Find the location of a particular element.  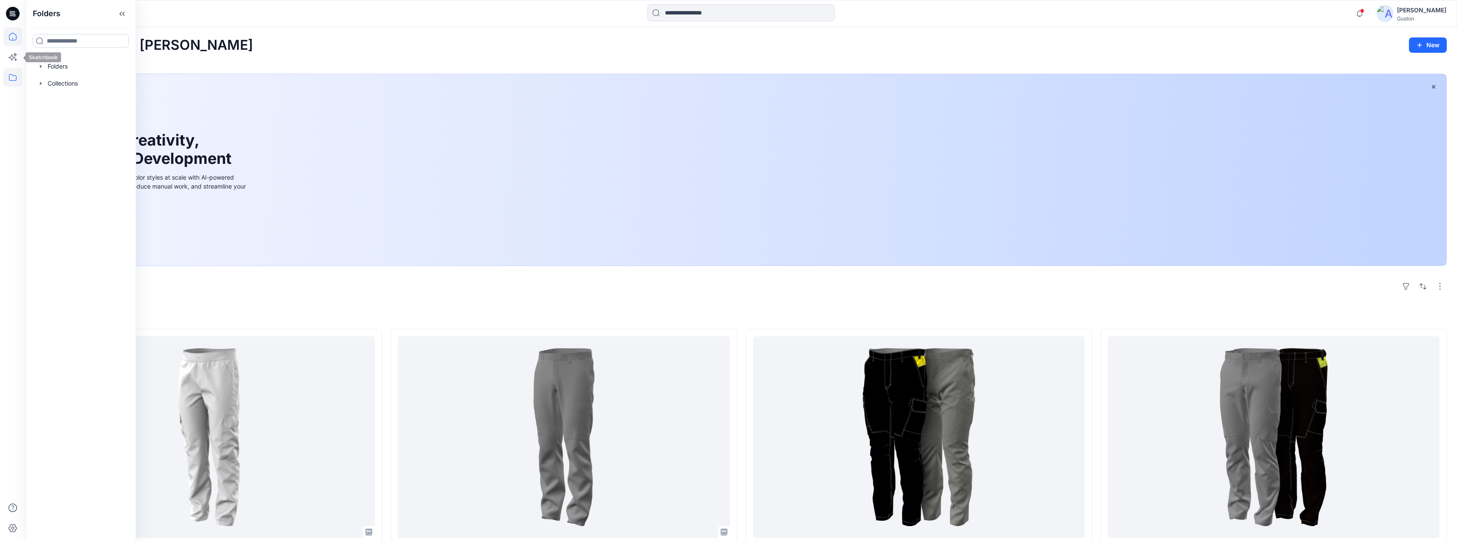

div: Explore ideas faster and recolor styles at scale with AI-powered tools that boost creativity, red... is located at coordinates (152, 186).